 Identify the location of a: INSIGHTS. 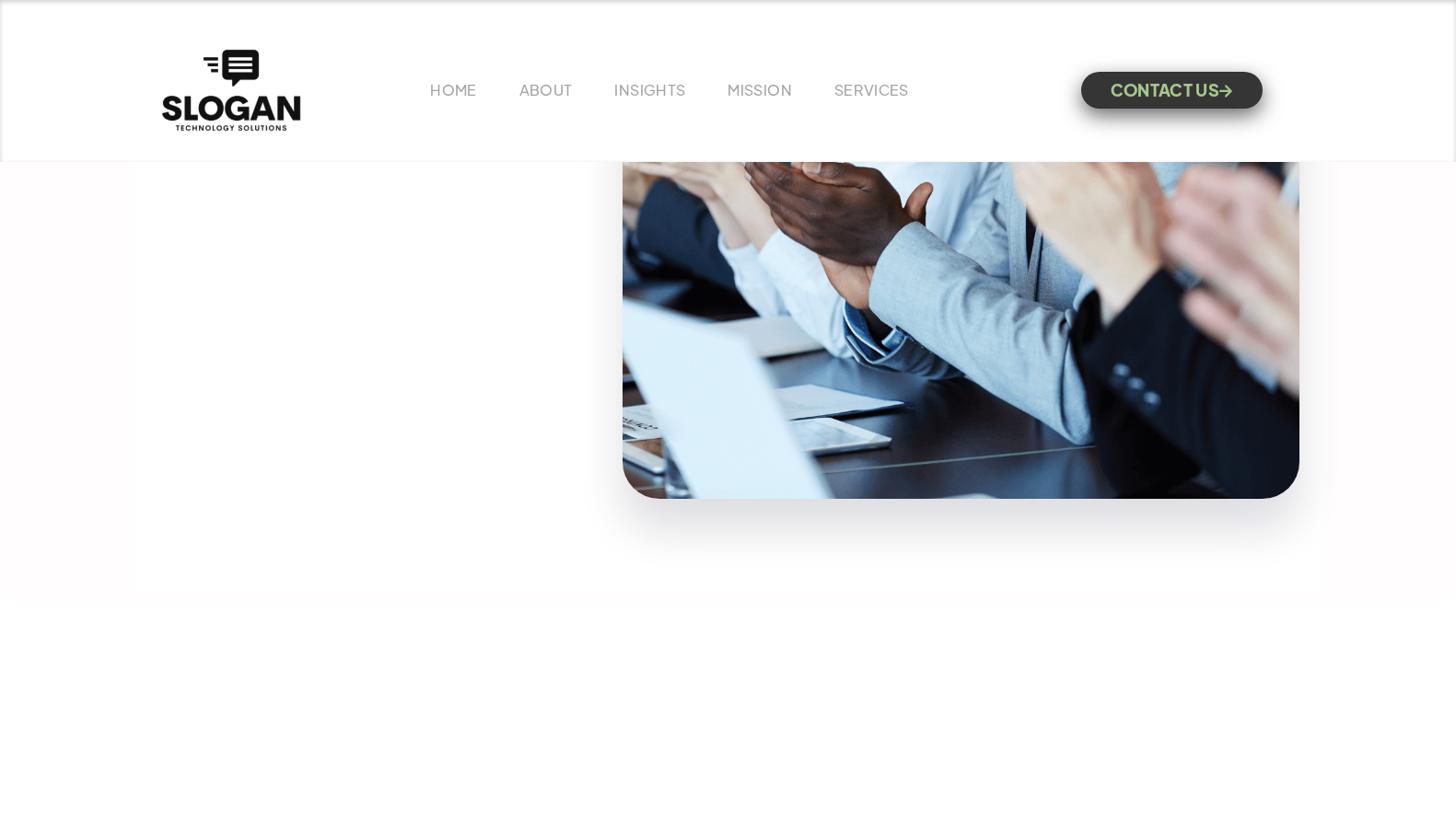
(649, 90).